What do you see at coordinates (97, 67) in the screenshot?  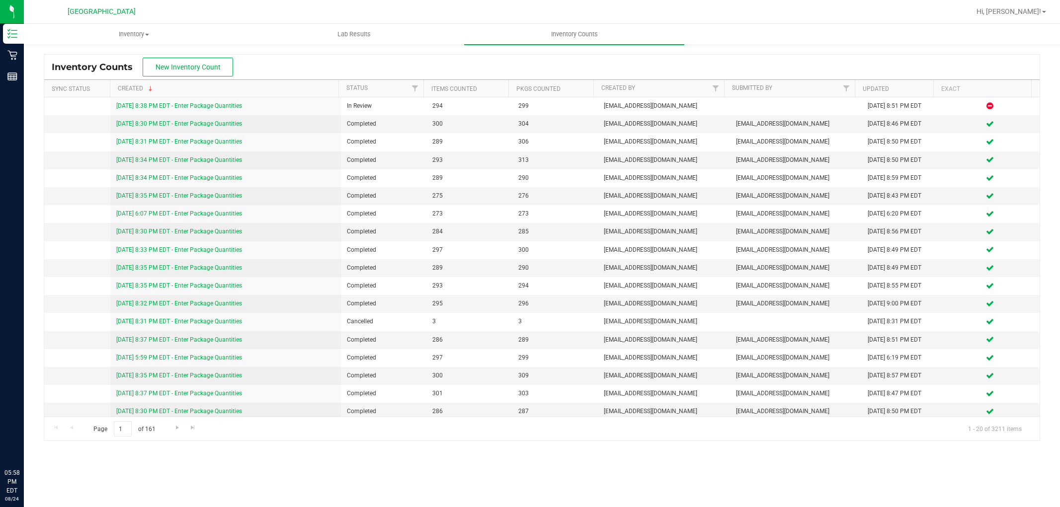 I see `span: Inventory Counts` at bounding box center [97, 67].